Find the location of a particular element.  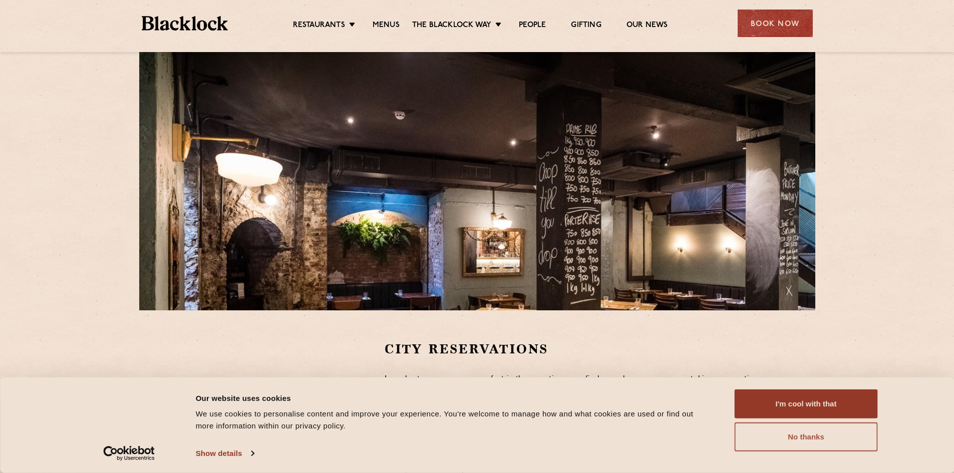

a: The Blacklock Way is located at coordinates (452, 26).